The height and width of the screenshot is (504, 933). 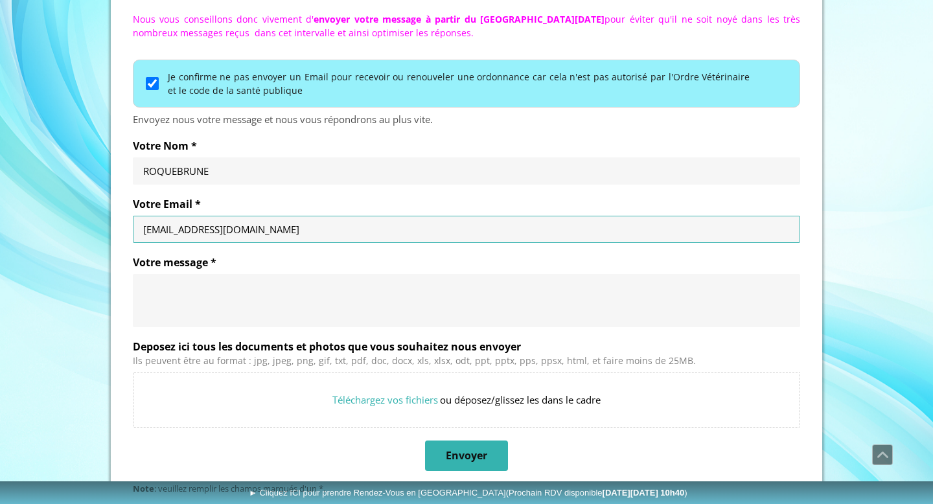 I want to click on label: Je confirme ne pas envoyer un Email pour recevoir ou renouveler une ordonnance car cela n'est pas..., so click(x=459, y=84).